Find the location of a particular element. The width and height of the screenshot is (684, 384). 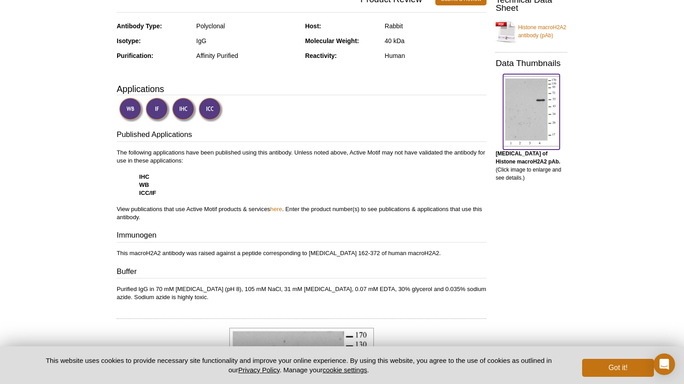

button: cookie settings is located at coordinates (345, 370).